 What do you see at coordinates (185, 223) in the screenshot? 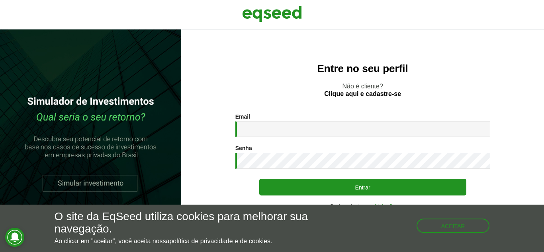
I see `h5: O site da EqSeed utiliza cookies para melhorar sua navegação.` at bounding box center [185, 223].